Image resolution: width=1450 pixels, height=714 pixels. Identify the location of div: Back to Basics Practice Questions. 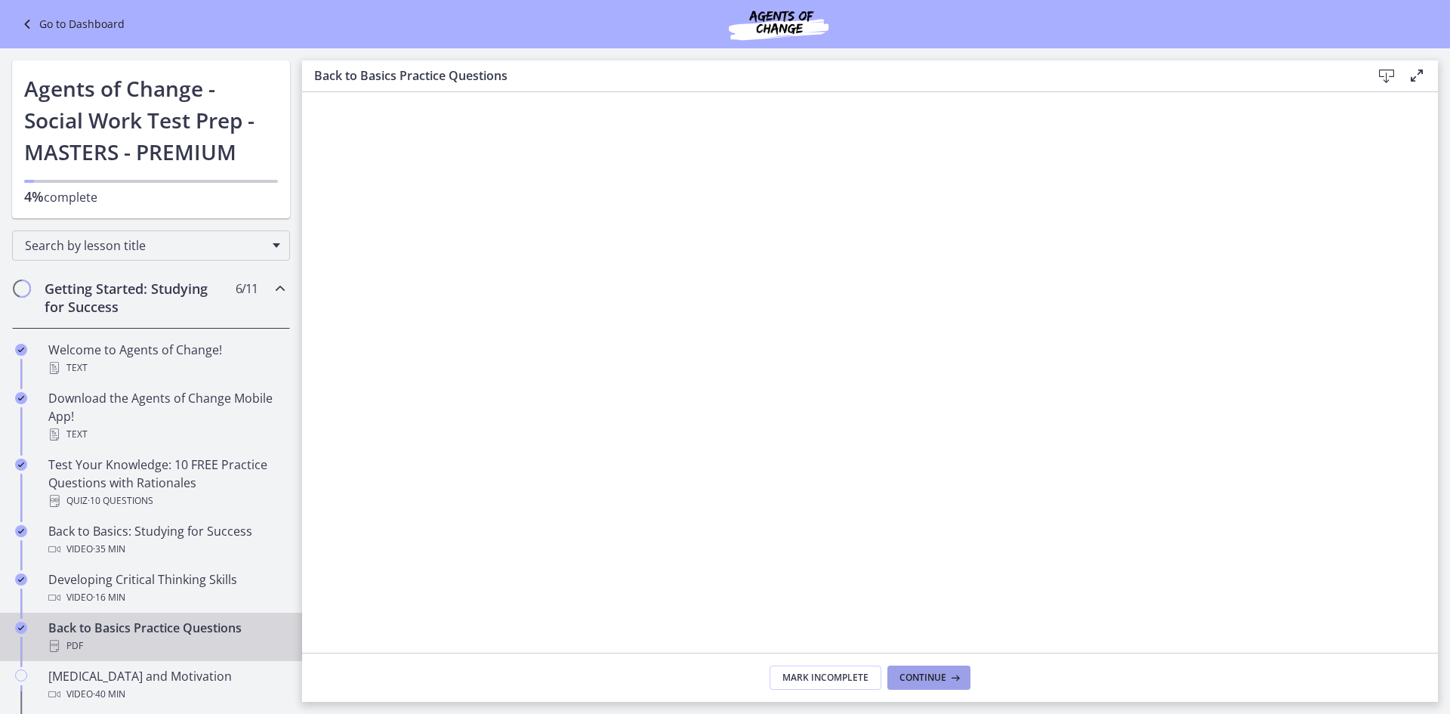
(166, 637).